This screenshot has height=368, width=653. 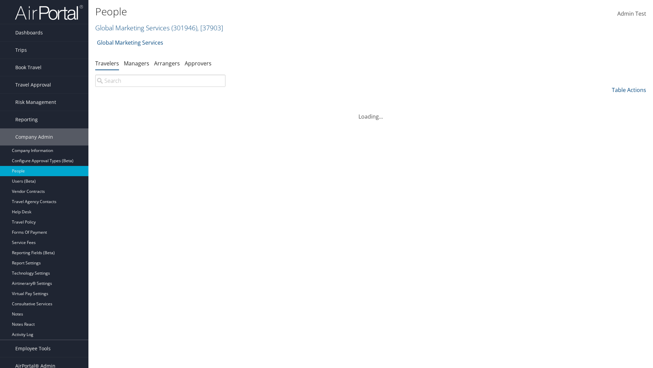 What do you see at coordinates (210, 28) in the screenshot?
I see `span: , [ 37903 ]` at bounding box center [210, 28].